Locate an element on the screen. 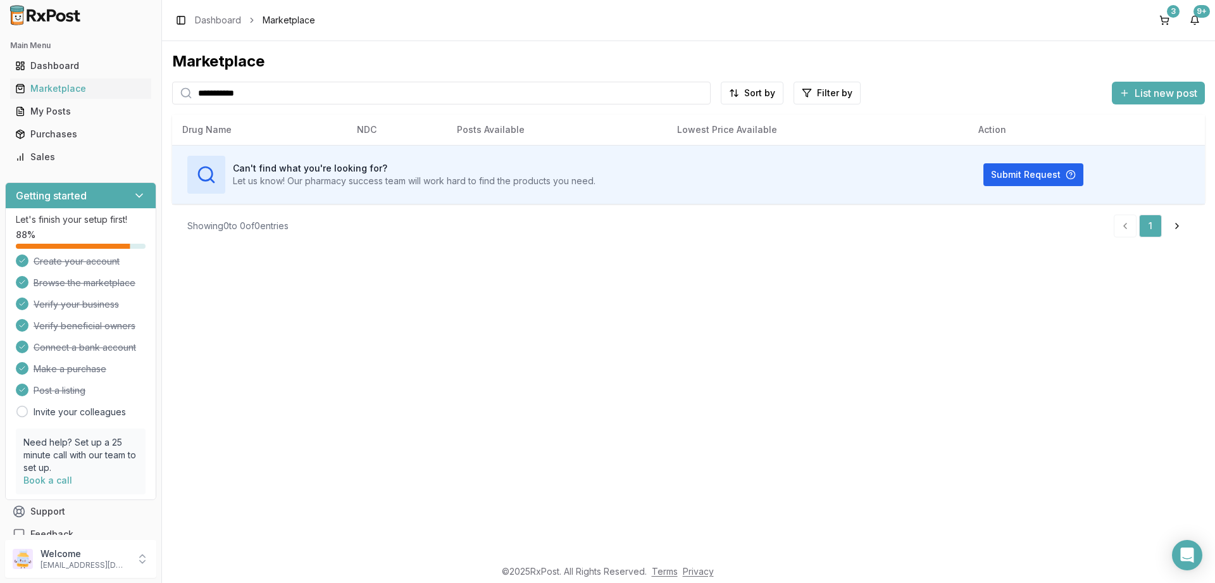 This screenshot has width=1215, height=583. th: NDC is located at coordinates (397, 130).